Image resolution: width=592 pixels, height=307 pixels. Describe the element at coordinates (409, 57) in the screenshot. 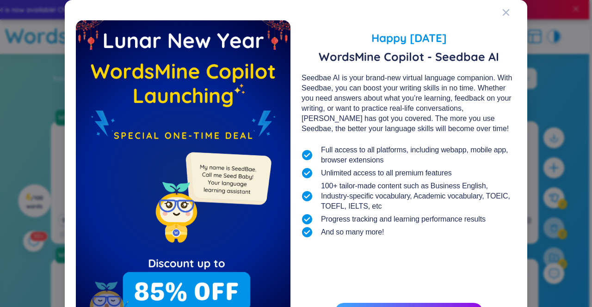

I see `span: WordsMine Copilot - Seedbae AI` at that location.